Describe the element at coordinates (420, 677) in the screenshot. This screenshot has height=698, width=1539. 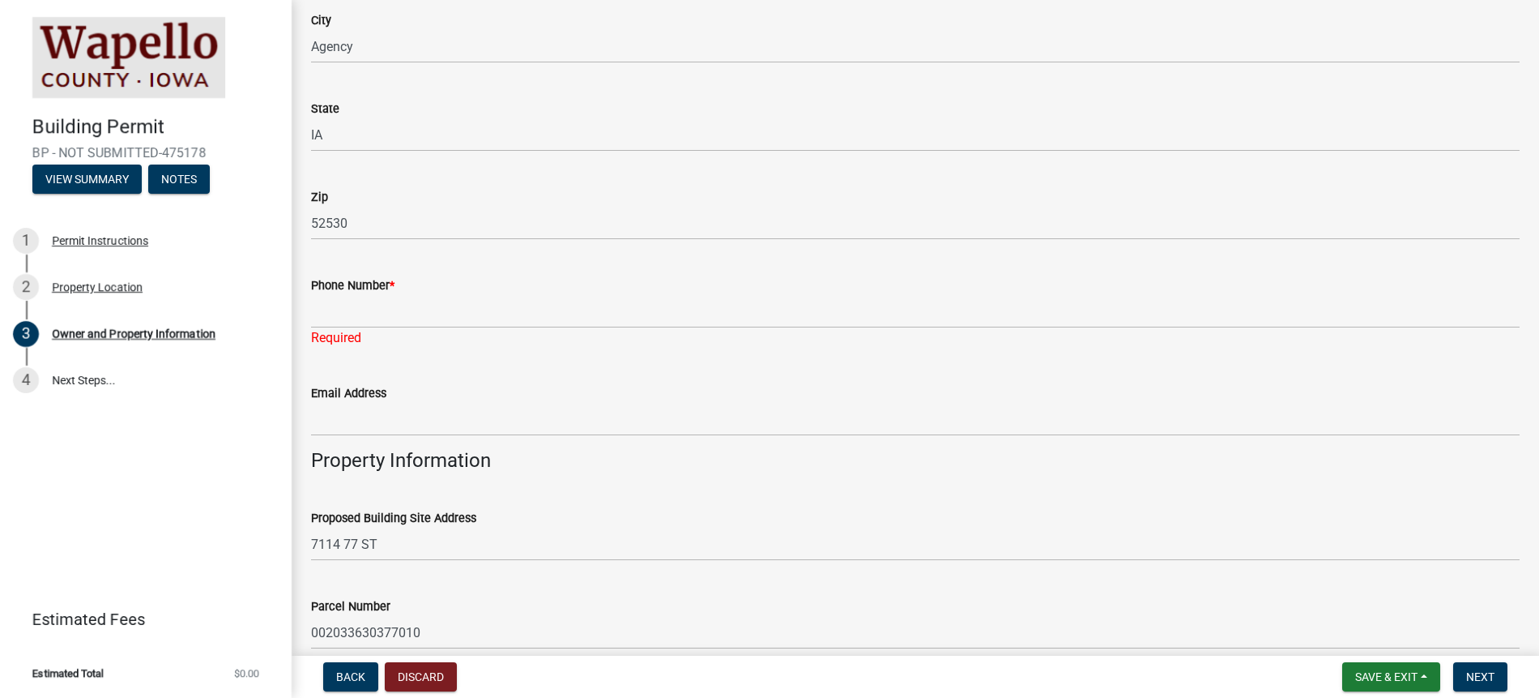
I see `button: Discard` at that location.